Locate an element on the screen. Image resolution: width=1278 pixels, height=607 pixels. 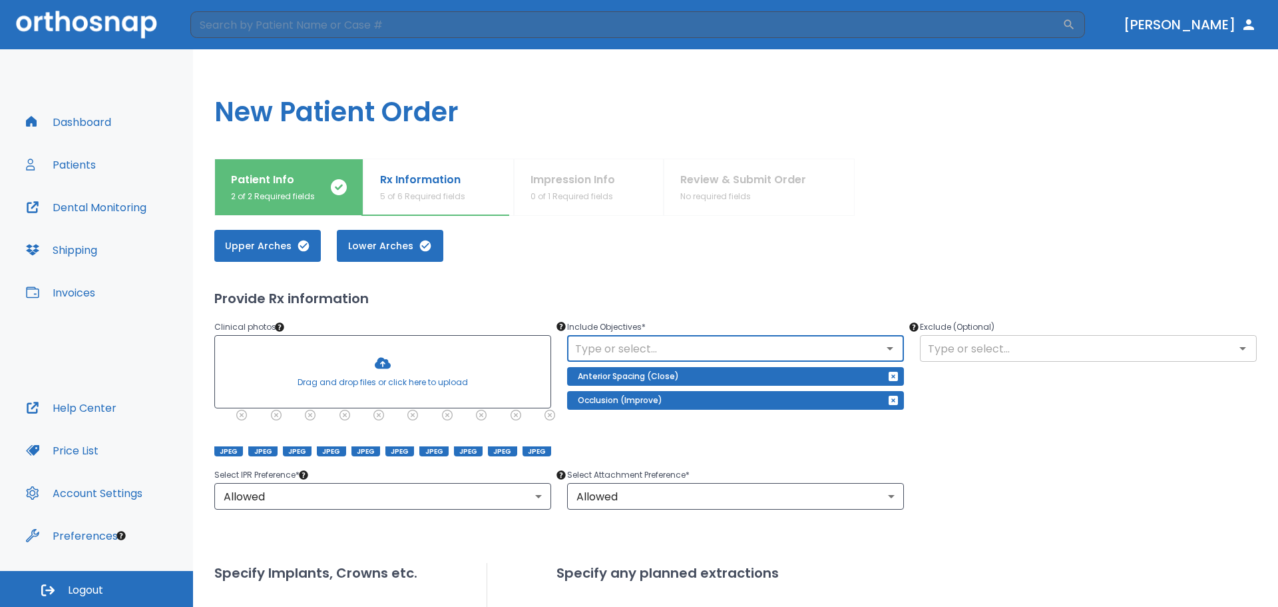
p: Select Attachment Preference * is located at coordinates (736, 475).